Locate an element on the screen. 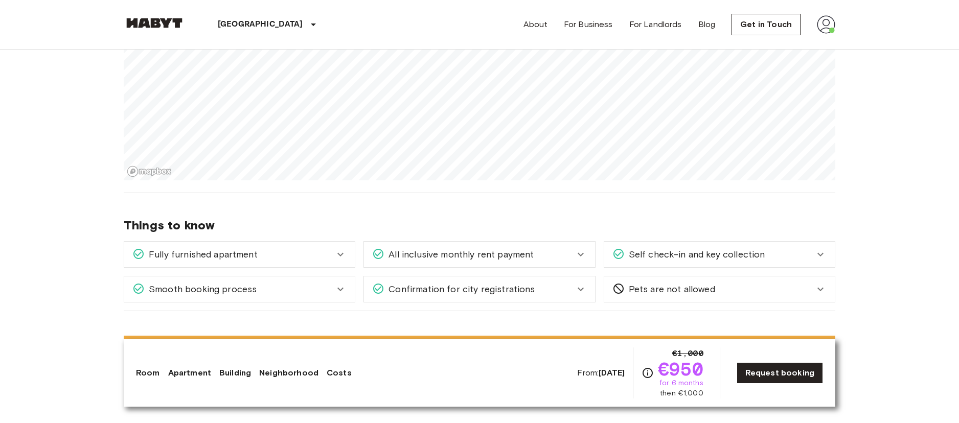  a: Neighborhood is located at coordinates (289, 373).